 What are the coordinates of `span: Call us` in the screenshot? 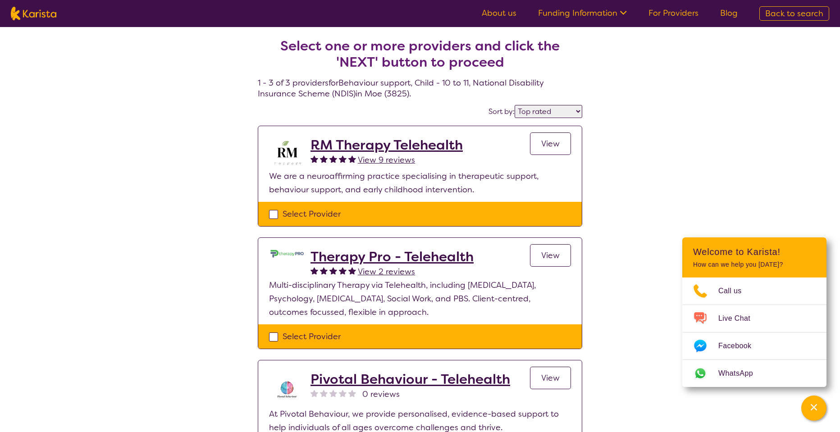 It's located at (735, 291).